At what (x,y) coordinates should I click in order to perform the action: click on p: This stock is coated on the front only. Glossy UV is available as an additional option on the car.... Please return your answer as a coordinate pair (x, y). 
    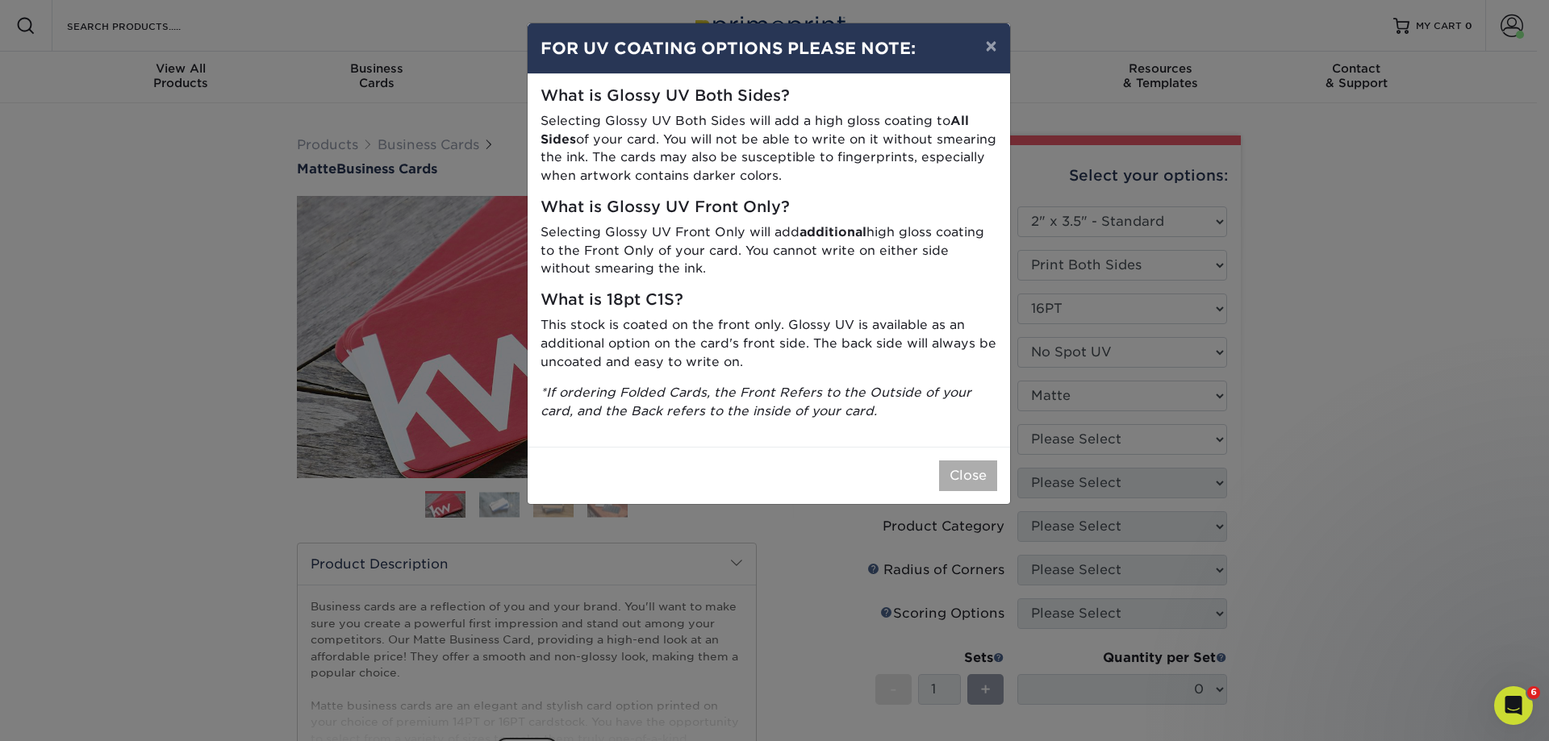
    Looking at the image, I should click on (769, 344).